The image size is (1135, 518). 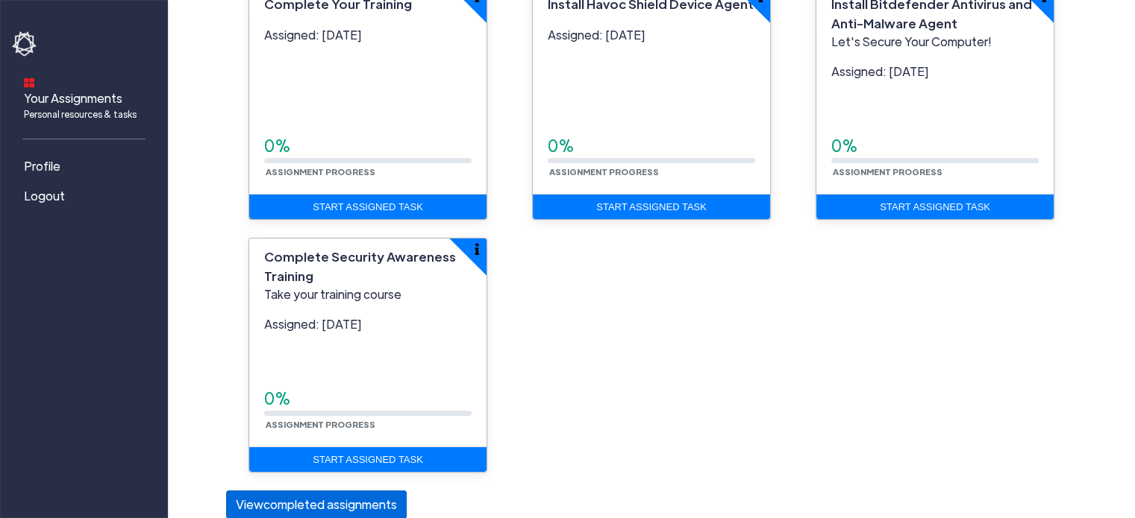 What do you see at coordinates (80, 114) in the screenshot?
I see `span: Personal resources & tasks` at bounding box center [80, 114].